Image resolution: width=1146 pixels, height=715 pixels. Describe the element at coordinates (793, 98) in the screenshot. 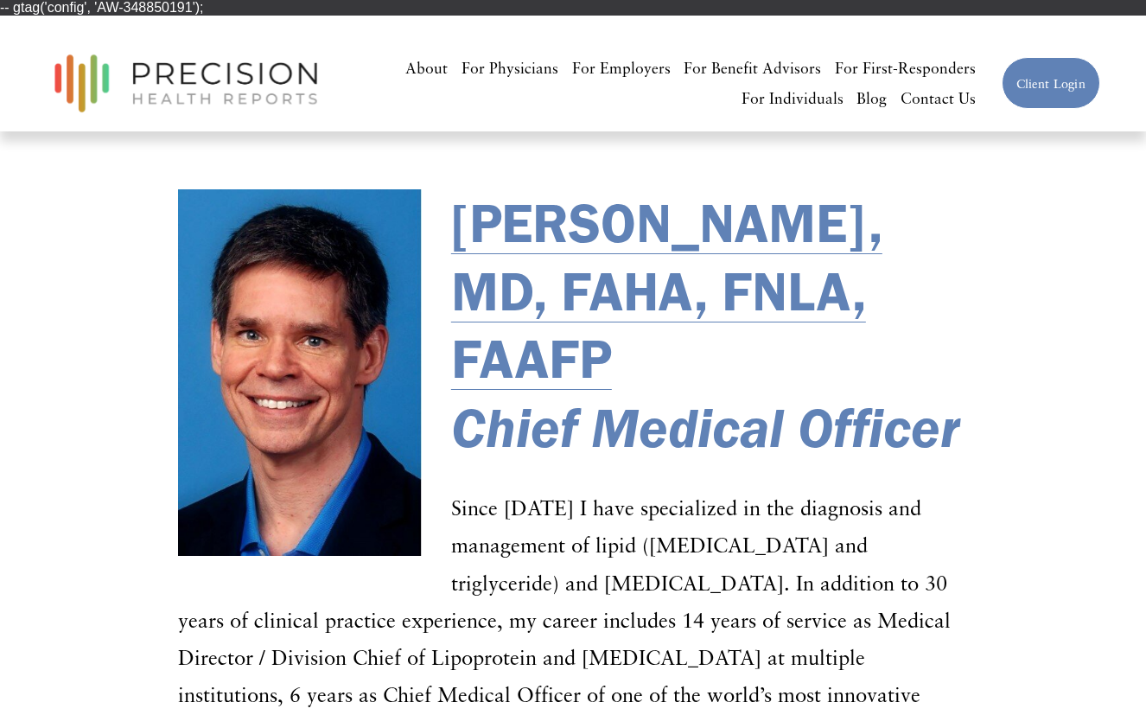

I see `a: For Individuals` at that location.